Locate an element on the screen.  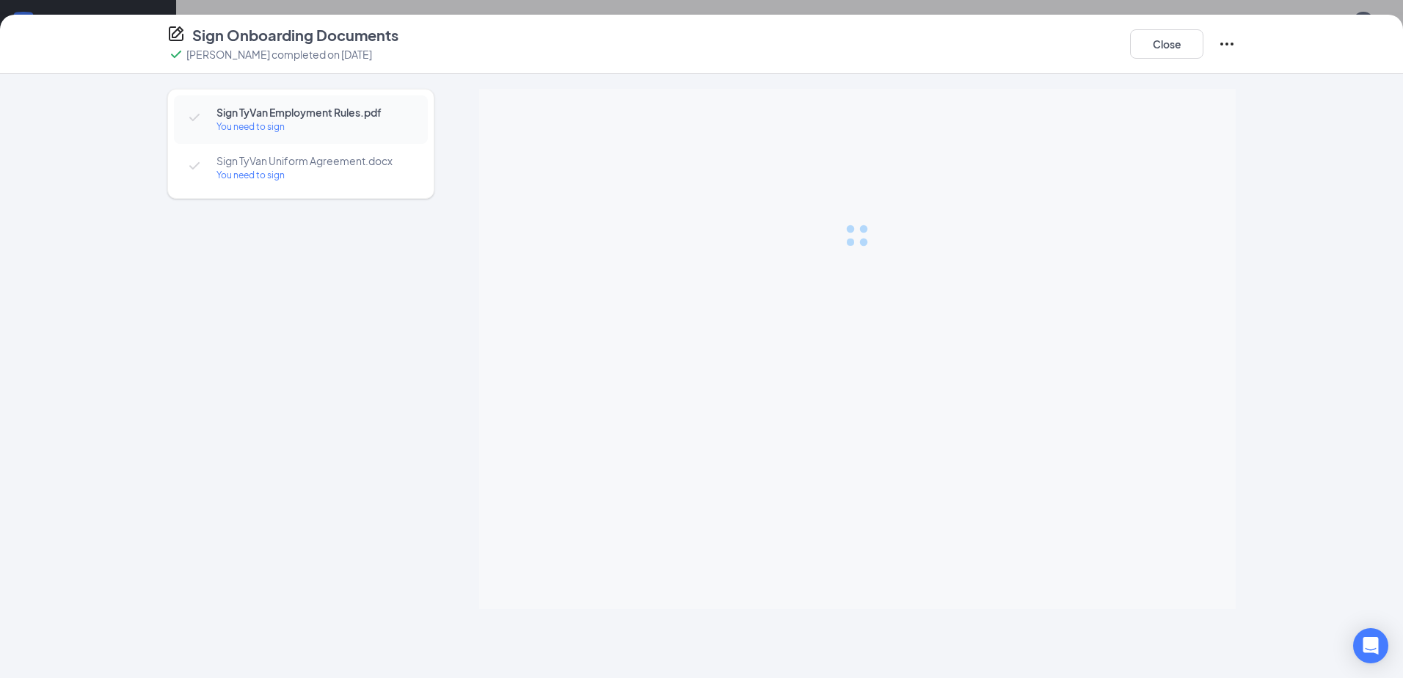
div: Open Intercom Messenger is located at coordinates (1371, 646).